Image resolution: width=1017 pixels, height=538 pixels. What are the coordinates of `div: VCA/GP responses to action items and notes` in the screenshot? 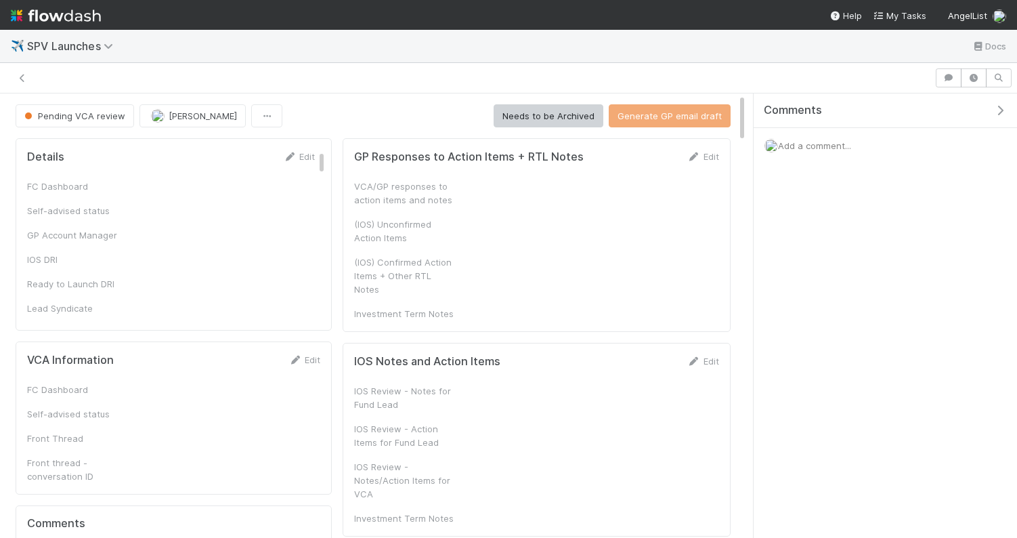 It's located at (405, 193).